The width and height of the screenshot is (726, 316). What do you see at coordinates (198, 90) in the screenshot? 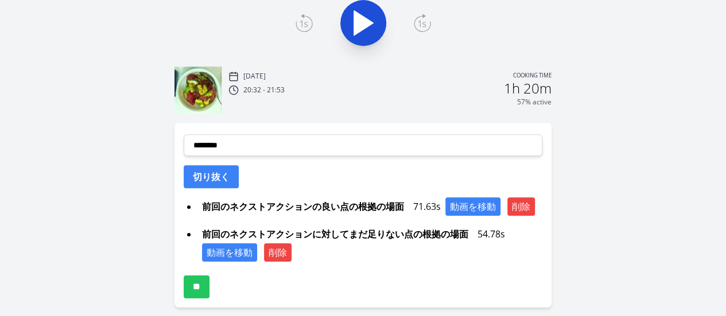
I see `img: 250918113333_thumb.jpeg` at bounding box center [198, 90].